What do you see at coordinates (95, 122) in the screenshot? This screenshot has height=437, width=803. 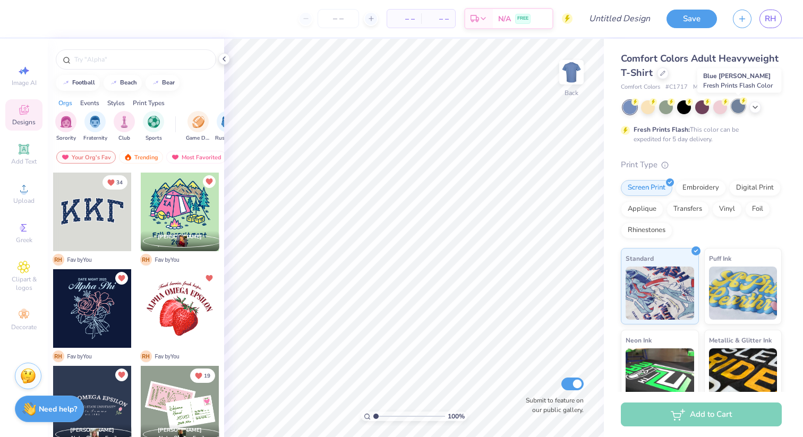 I see `img: Fraternity Image` at bounding box center [95, 122].